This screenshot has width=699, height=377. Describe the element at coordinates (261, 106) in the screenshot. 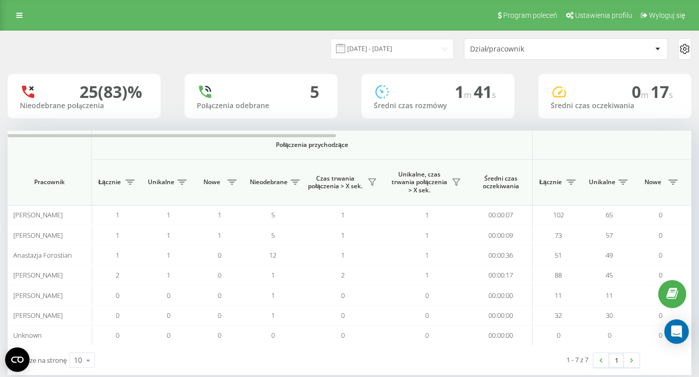

I see `div: Połączenia odebrane` at that location.